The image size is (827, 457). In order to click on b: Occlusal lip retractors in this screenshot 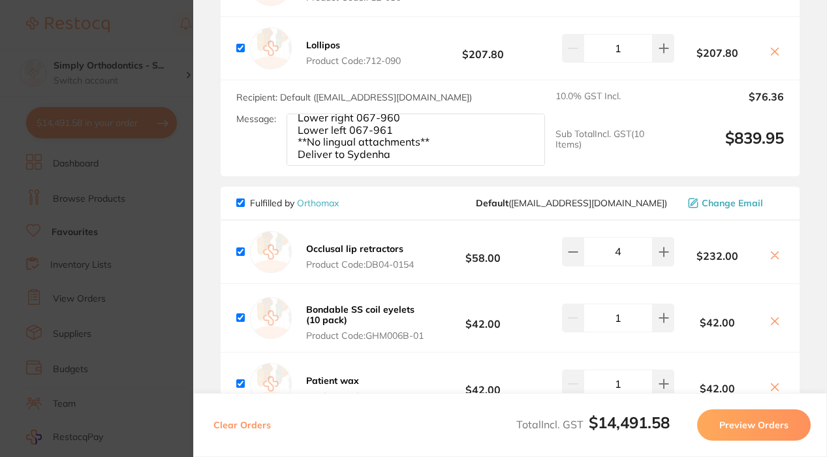, I will do `click(355, 249)`.